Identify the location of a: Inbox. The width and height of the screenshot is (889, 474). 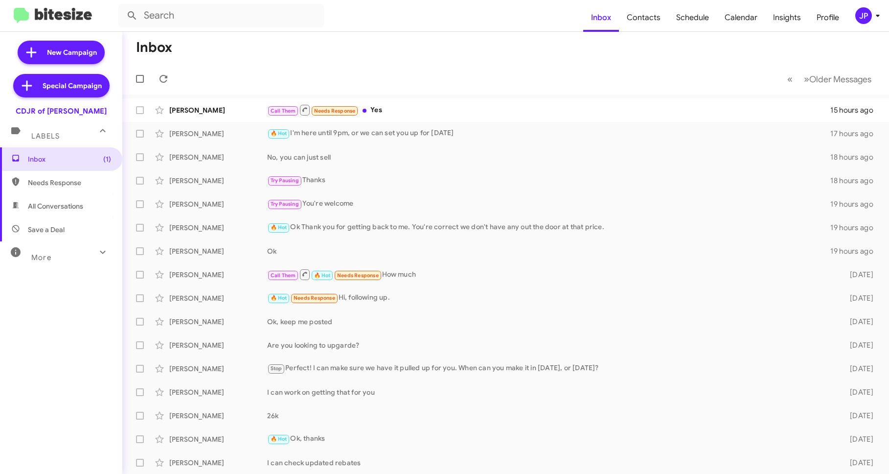
(601, 18).